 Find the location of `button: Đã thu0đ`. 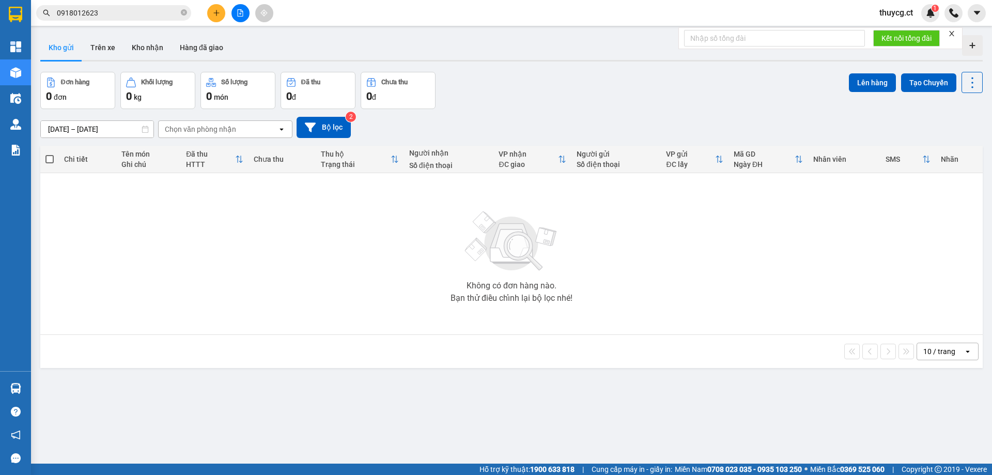

button: Đã thu0đ is located at coordinates (318, 90).